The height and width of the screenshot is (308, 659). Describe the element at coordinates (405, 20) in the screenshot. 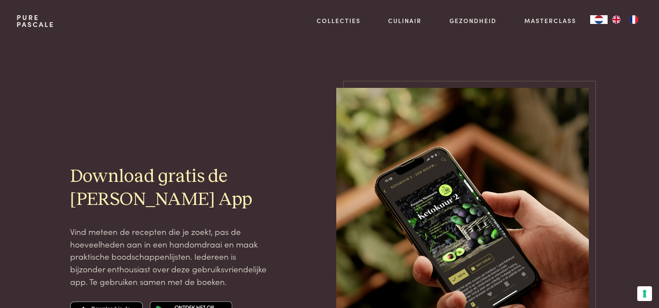

I see `a: Culinair` at that location.